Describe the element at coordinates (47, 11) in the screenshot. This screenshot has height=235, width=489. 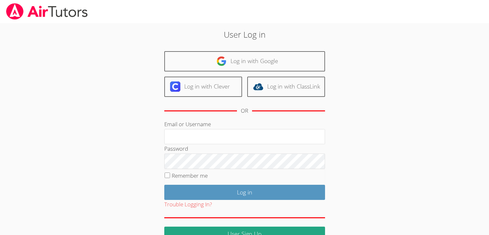
I see `img: airtutors_banner-c4298cdbf04f3fff15de1276eac7730deb9818008684d7c2e4769d2f7ddbe033.png` at that location.